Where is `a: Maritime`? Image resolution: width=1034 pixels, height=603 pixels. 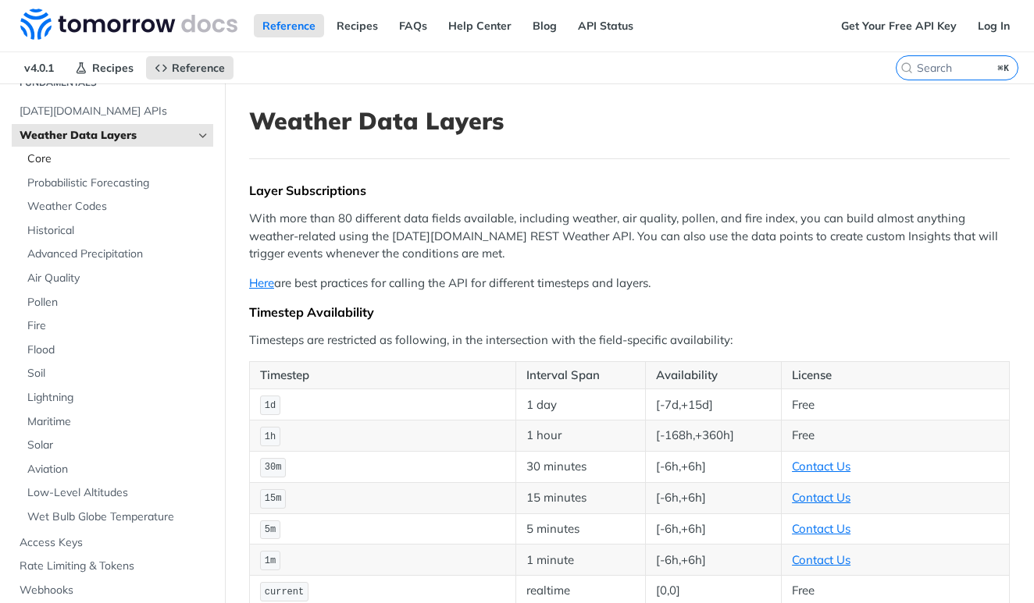 a: Maritime is located at coordinates (116, 422).